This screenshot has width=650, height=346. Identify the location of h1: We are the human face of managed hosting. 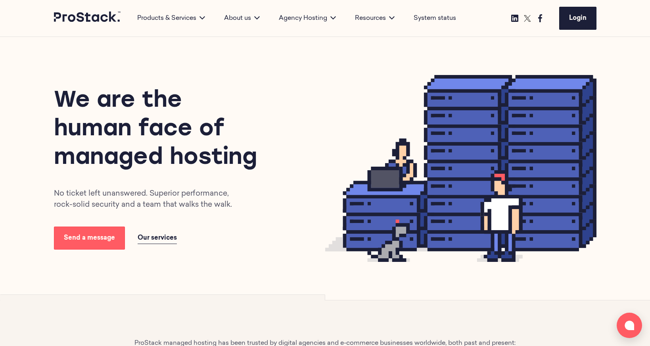
(158, 130).